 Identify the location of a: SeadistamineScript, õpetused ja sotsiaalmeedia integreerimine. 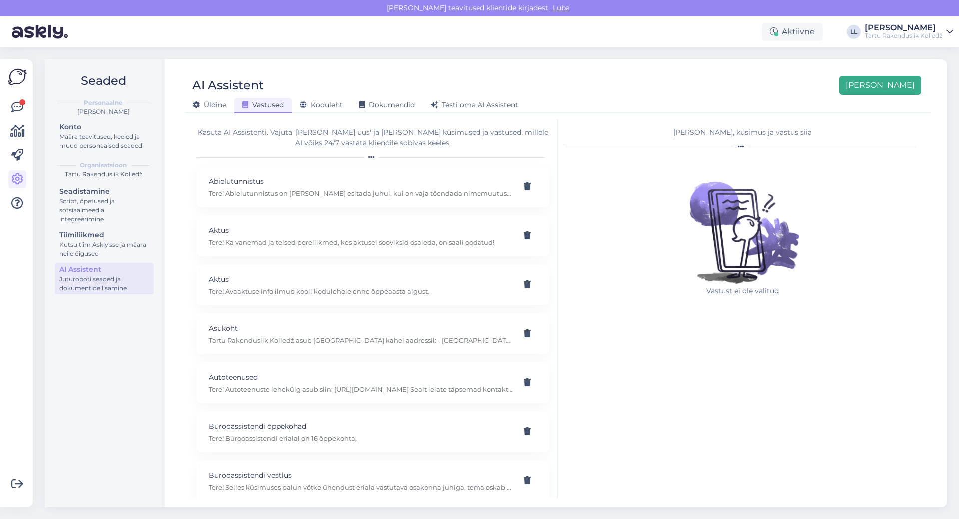
(104, 205).